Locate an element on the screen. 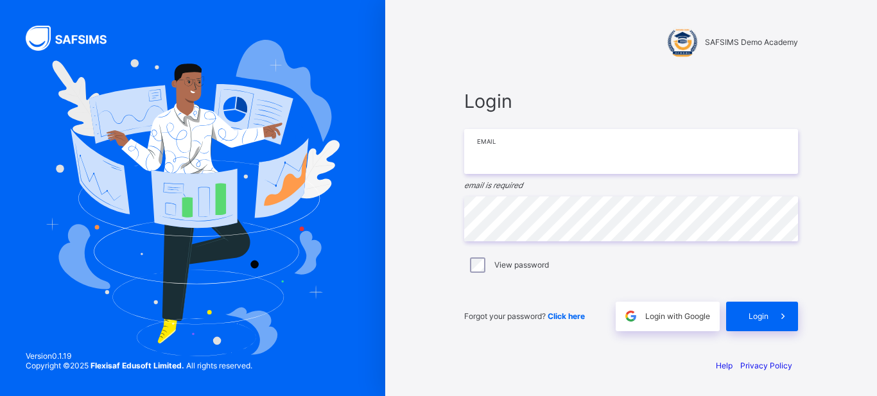 The width and height of the screenshot is (877, 396). em: email is required is located at coordinates (493, 185).